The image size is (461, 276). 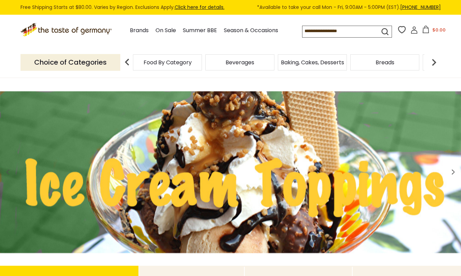 What do you see at coordinates (200, 7) in the screenshot?
I see `a: Click here for details.` at bounding box center [200, 7].